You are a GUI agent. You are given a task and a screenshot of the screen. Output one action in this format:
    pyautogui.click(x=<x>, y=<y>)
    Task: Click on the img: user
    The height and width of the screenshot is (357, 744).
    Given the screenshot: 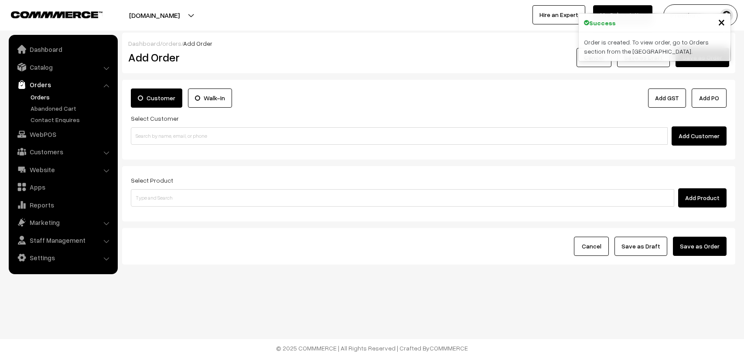 What is the action you would take?
    pyautogui.click(x=727, y=15)
    